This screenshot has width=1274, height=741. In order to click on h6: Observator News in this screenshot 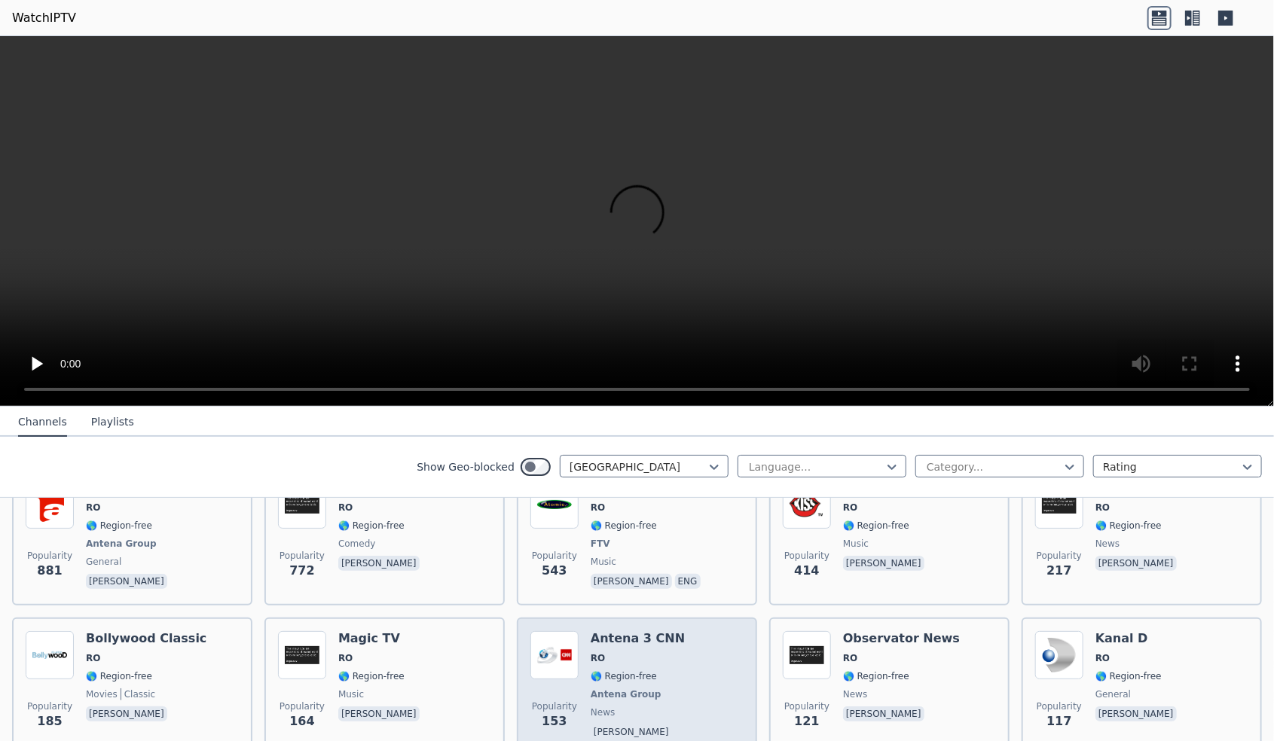, I will do `click(901, 639)`.